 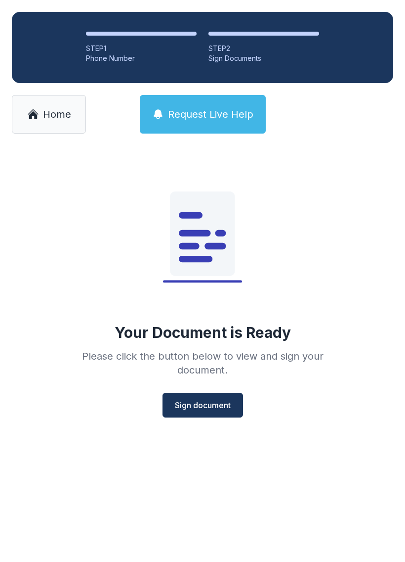 I want to click on div: Sign Documents, so click(x=264, y=58).